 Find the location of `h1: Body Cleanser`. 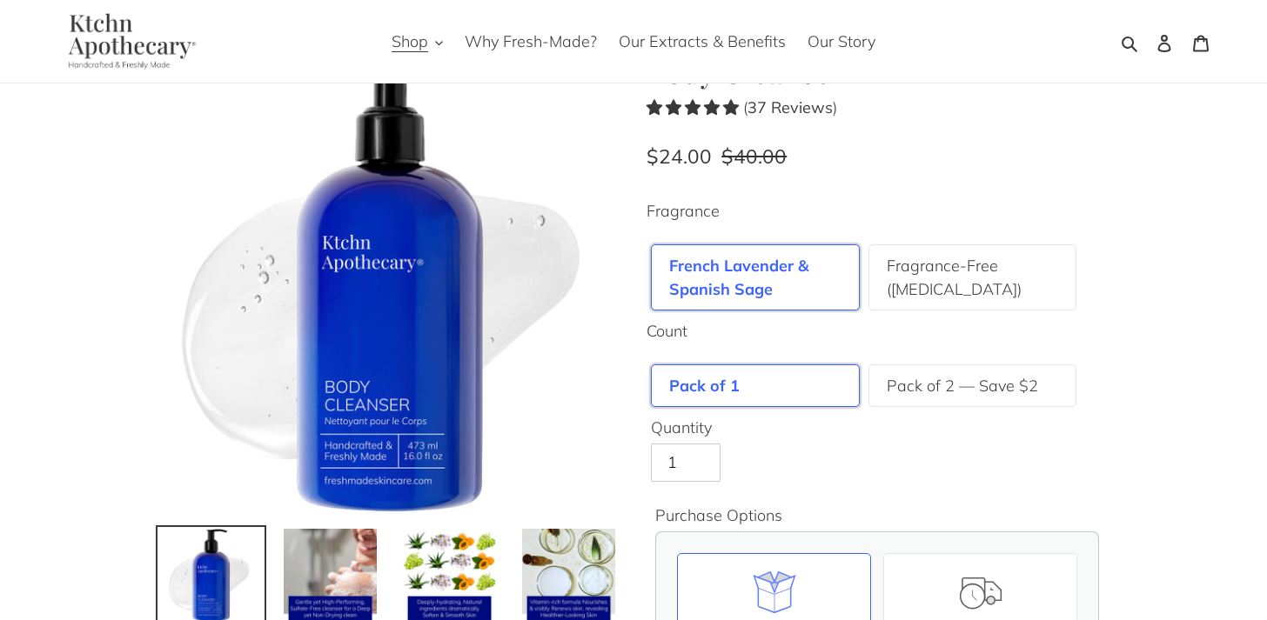

h1: Body Cleanser is located at coordinates (877, 71).